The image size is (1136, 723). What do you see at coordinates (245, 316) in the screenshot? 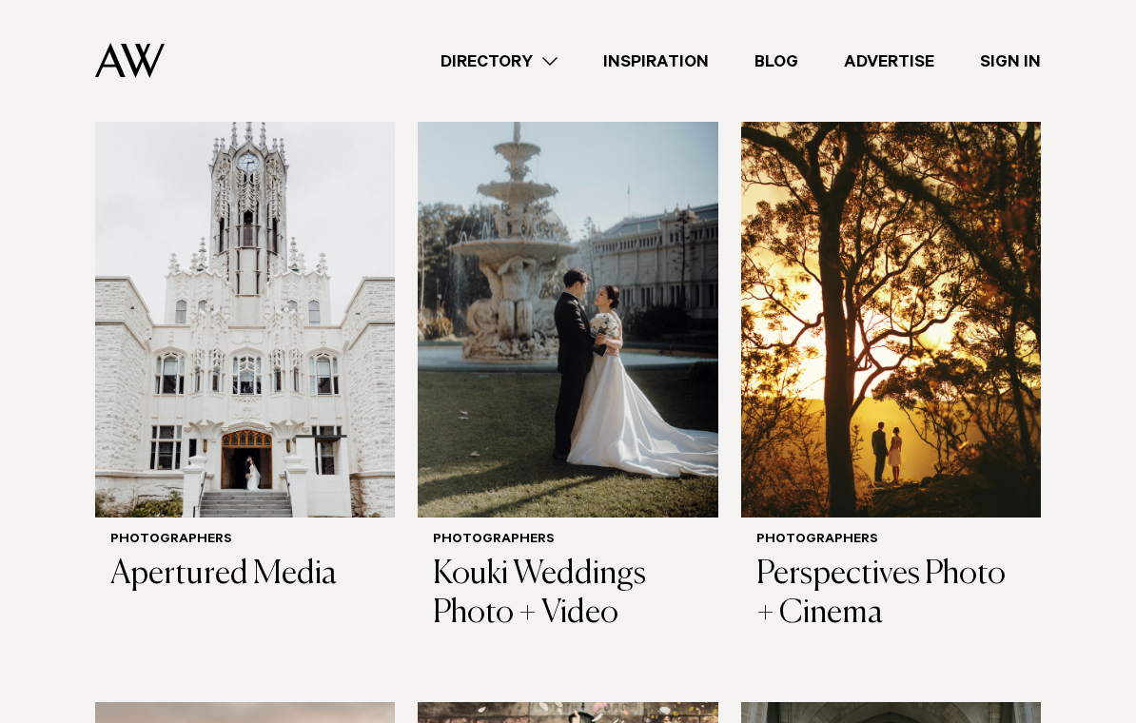
I see `img: Auckland Weddings Photographers | Apertured Media` at bounding box center [245, 316].